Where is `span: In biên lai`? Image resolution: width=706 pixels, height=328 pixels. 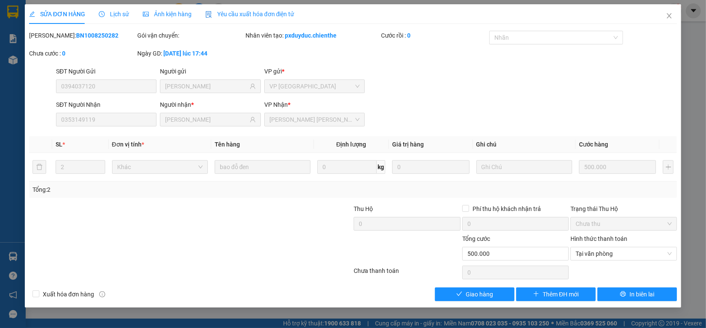 span: In biên lai is located at coordinates (642, 295).